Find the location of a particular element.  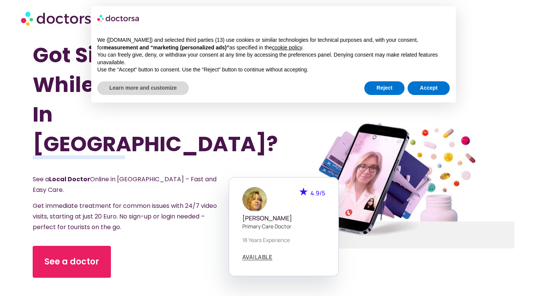

a: cookie policy is located at coordinates (287, 47).